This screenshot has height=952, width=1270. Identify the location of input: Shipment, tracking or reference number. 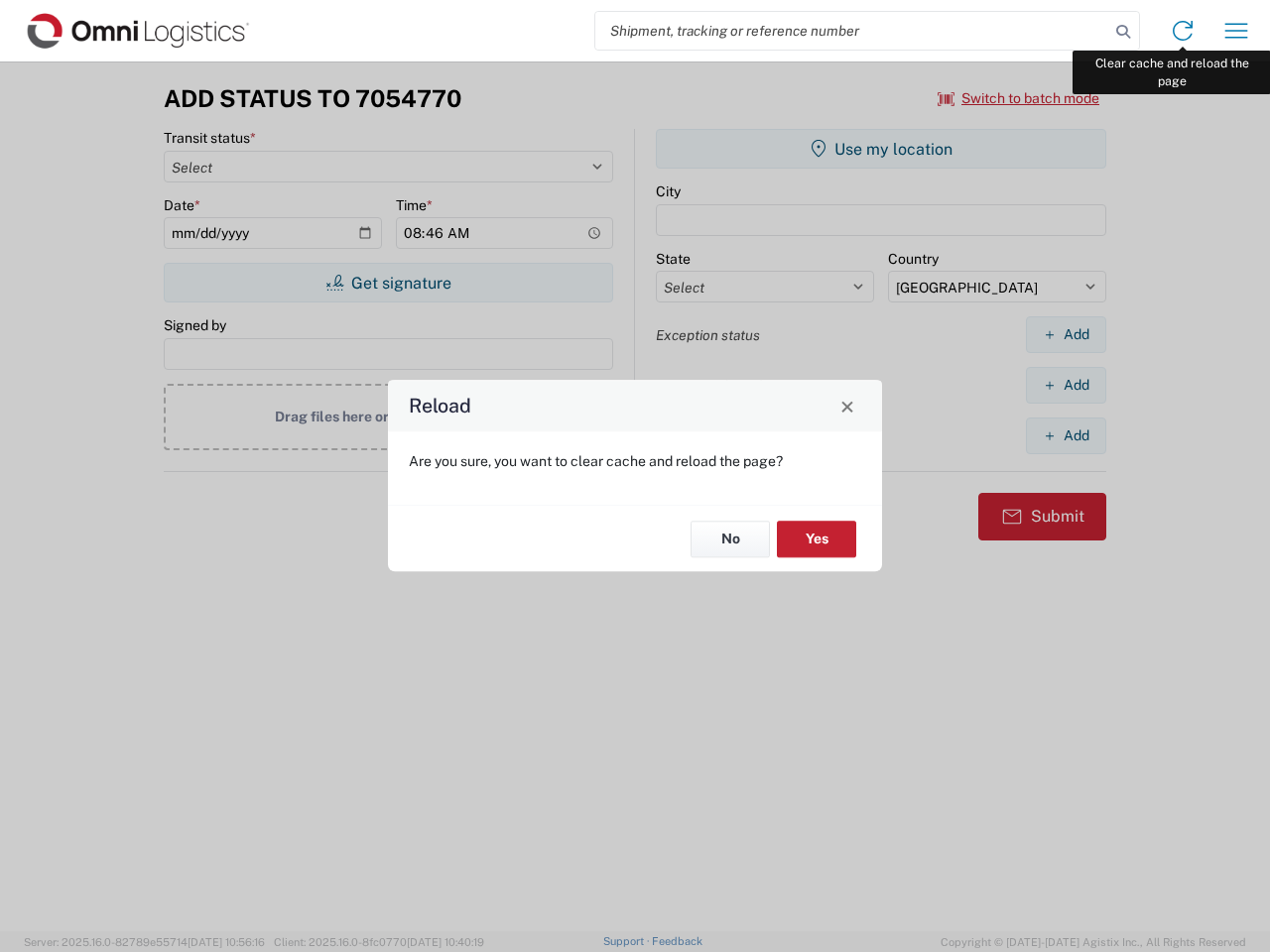
(853, 31).